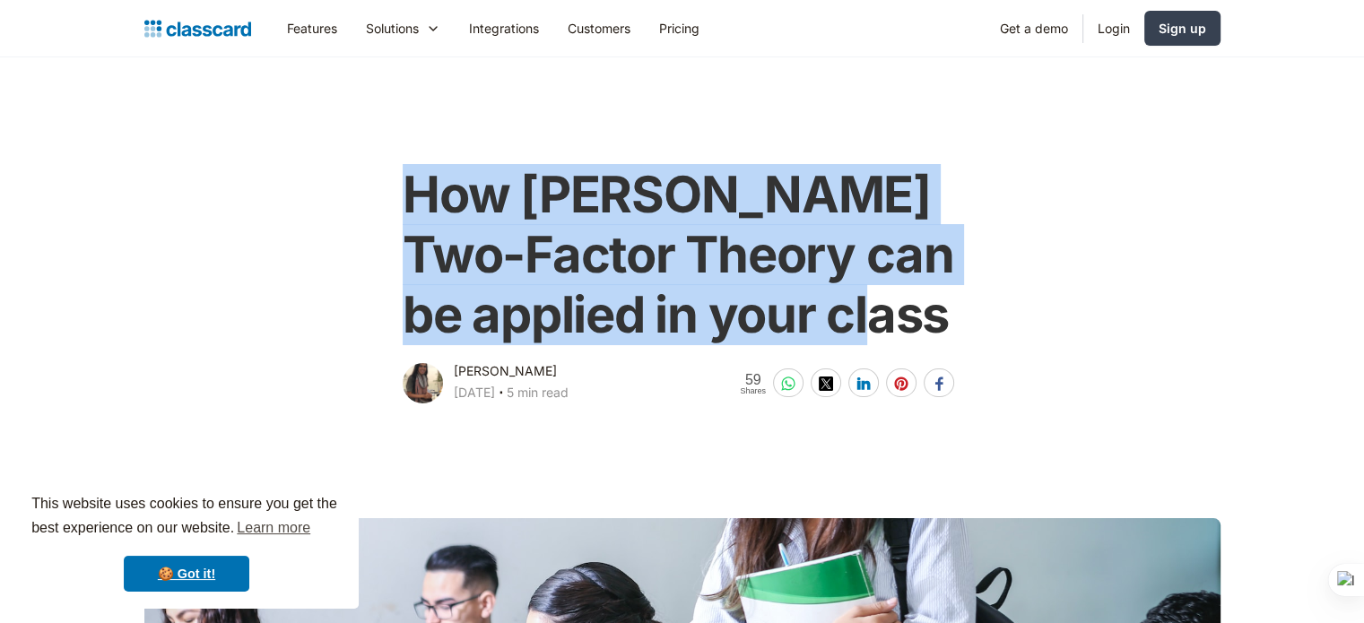  What do you see at coordinates (599, 28) in the screenshot?
I see `a: Customers` at bounding box center [599, 28].